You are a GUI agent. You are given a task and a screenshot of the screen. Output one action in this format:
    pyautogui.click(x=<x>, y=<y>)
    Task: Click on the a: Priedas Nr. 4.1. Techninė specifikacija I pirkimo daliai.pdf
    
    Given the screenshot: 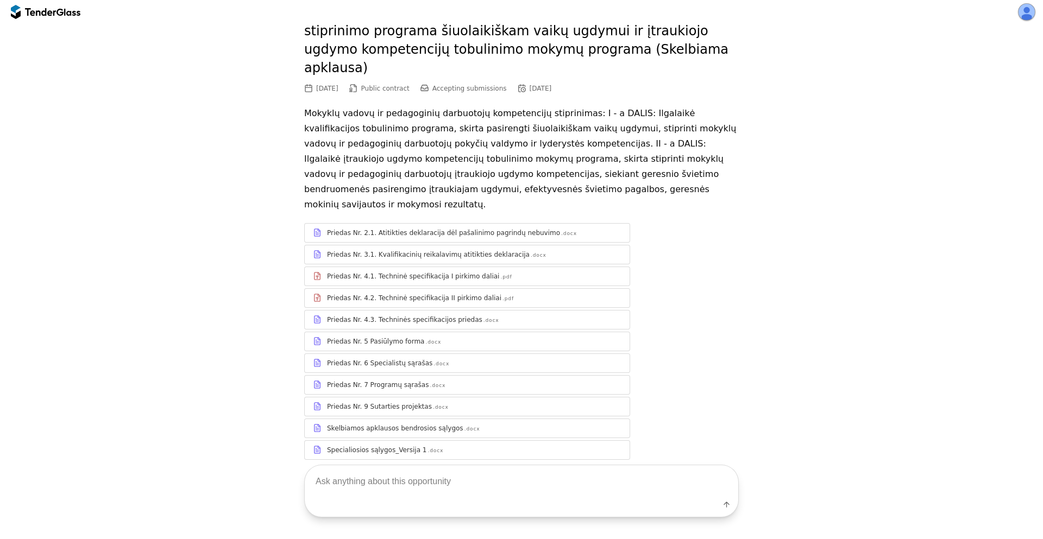 What is the action you would take?
    pyautogui.click(x=467, y=276)
    